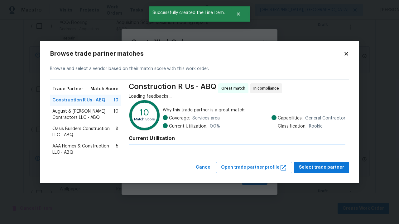 Image resolution: width=399 pixels, height=224 pixels. I want to click on h2: Browse trade partner matches, so click(196, 54).